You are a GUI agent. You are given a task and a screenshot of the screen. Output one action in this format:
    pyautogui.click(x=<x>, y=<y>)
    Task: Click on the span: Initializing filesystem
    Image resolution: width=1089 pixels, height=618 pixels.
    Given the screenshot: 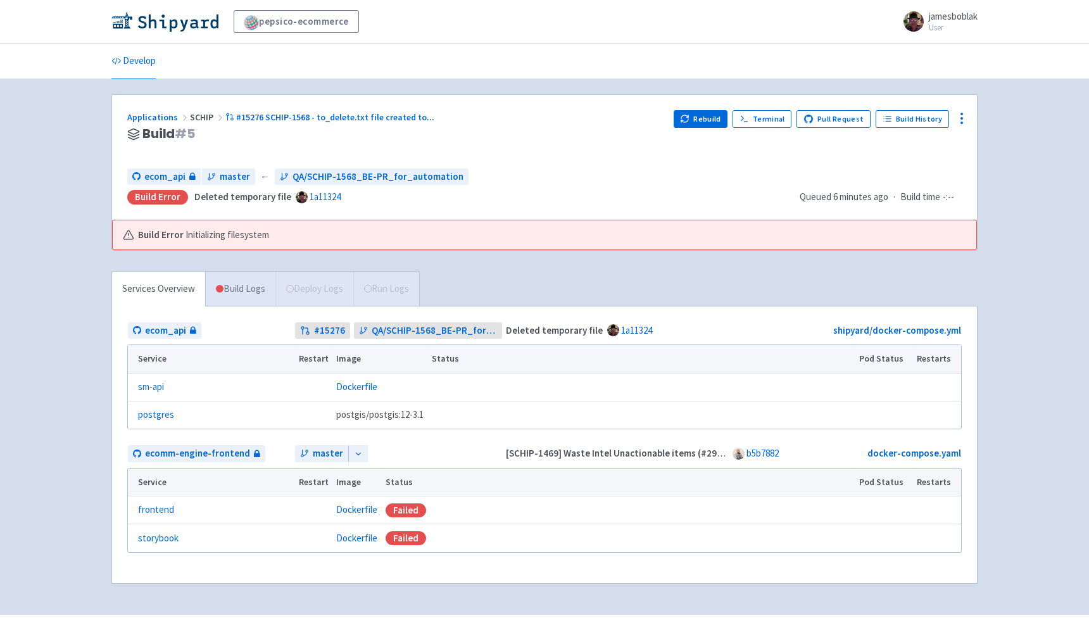 What is the action you would take?
    pyautogui.click(x=227, y=235)
    